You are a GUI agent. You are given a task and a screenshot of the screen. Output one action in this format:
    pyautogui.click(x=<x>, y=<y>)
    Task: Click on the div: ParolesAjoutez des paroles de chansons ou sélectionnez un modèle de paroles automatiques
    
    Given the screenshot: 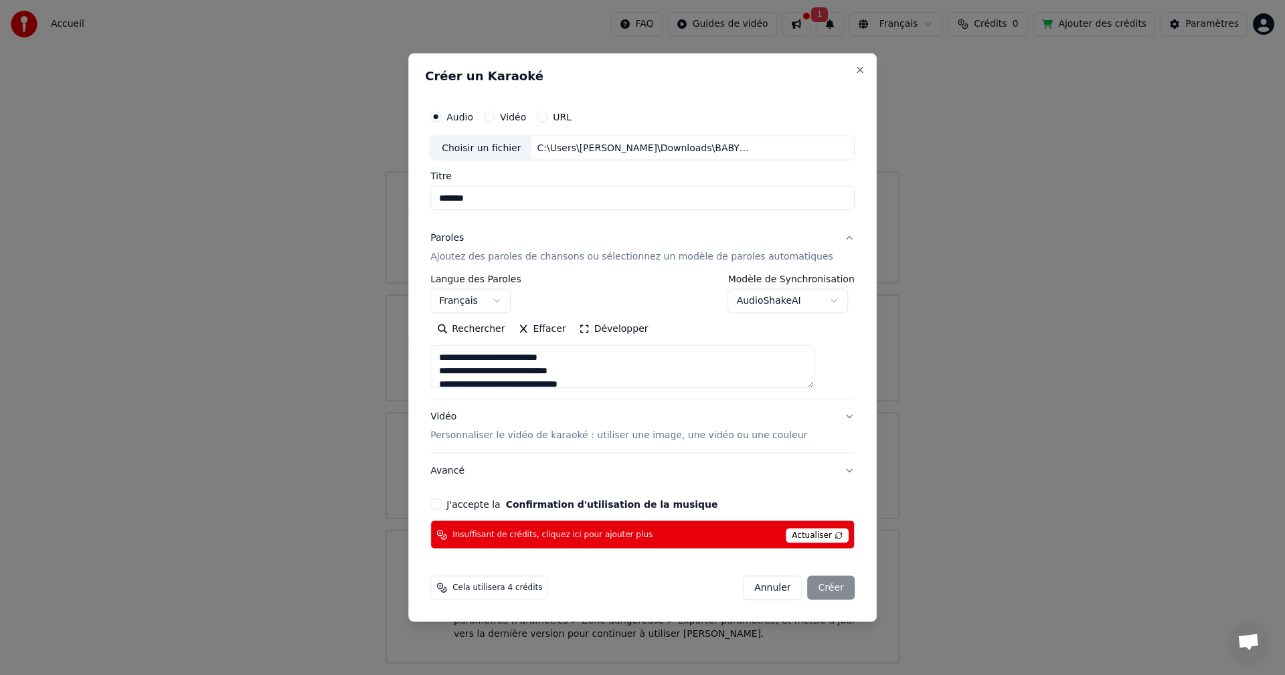 What is the action you would take?
    pyautogui.click(x=643, y=337)
    